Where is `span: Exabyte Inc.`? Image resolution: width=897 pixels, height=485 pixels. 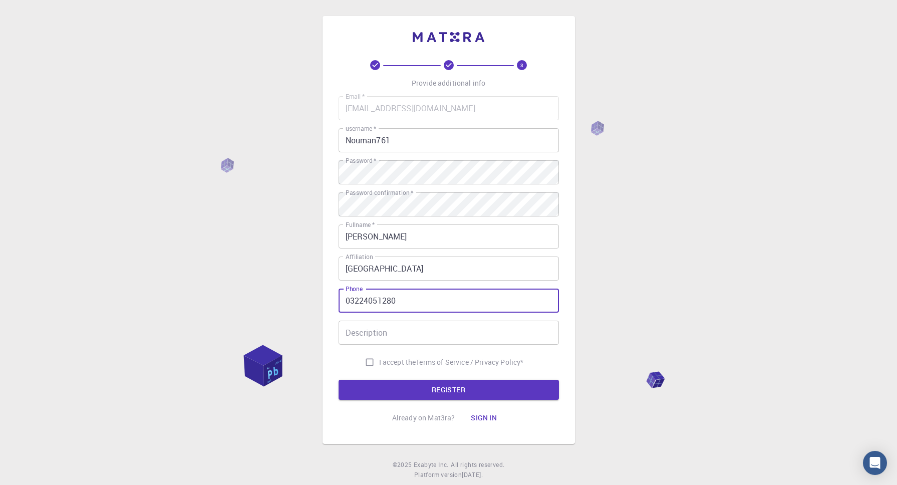
span: Exabyte Inc. is located at coordinates (431, 464).